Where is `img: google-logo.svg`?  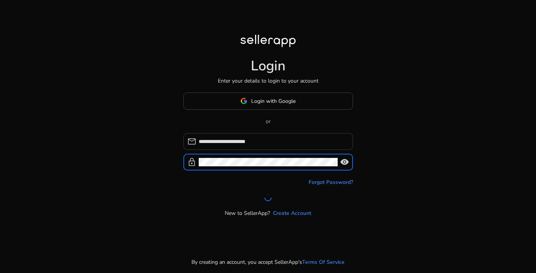
img: google-logo.svg is located at coordinates (244, 101).